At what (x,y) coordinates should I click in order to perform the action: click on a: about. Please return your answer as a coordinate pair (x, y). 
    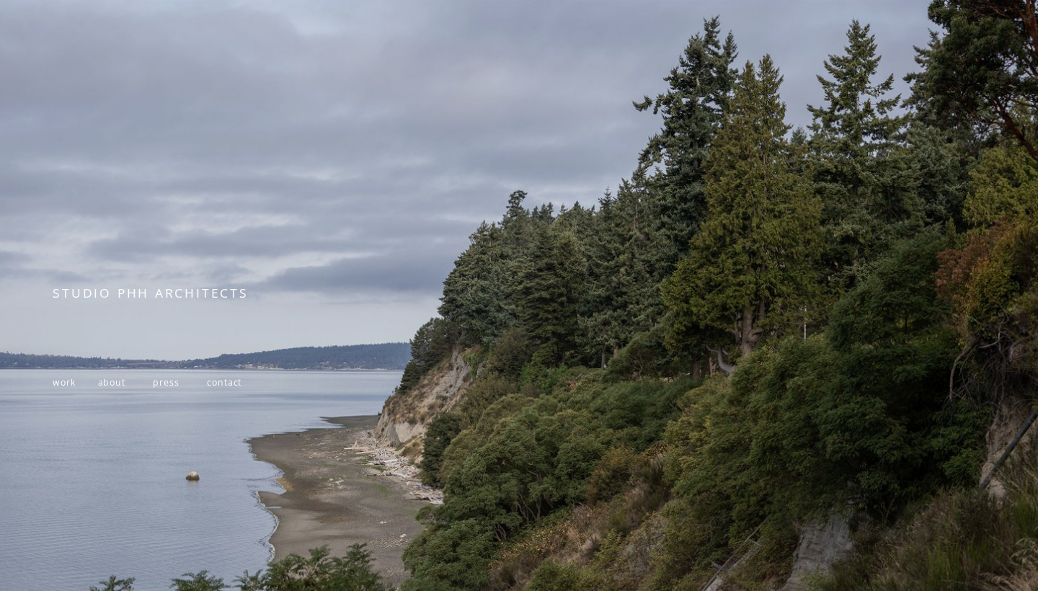
    Looking at the image, I should click on (112, 382).